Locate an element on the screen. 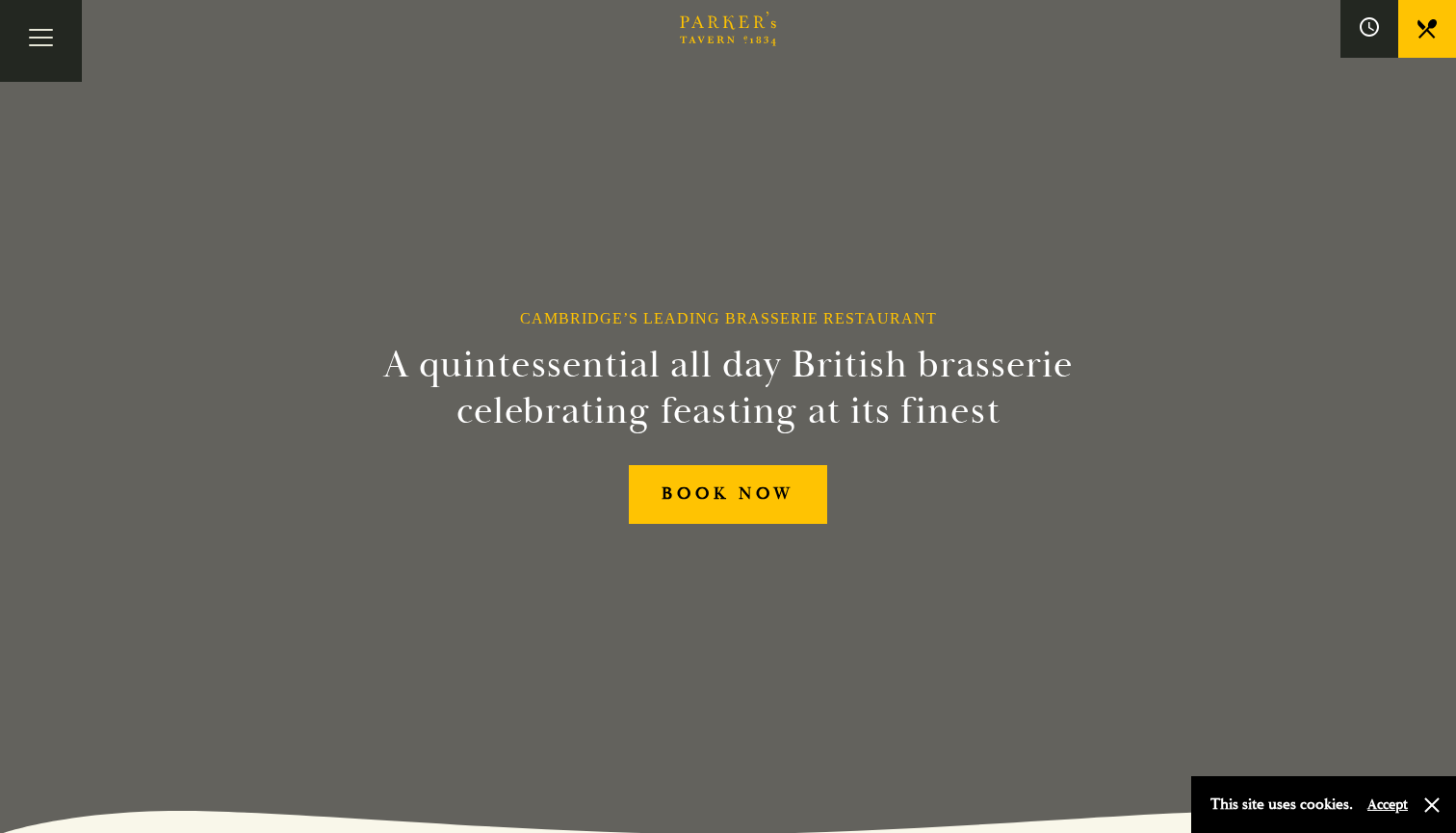 Image resolution: width=1456 pixels, height=833 pixels. h2: A quintessential all day British brasserie celebrating feasting at its finest is located at coordinates (728, 389).